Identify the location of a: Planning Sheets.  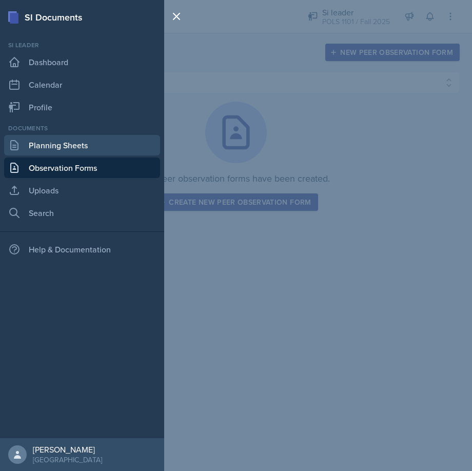
(82, 145).